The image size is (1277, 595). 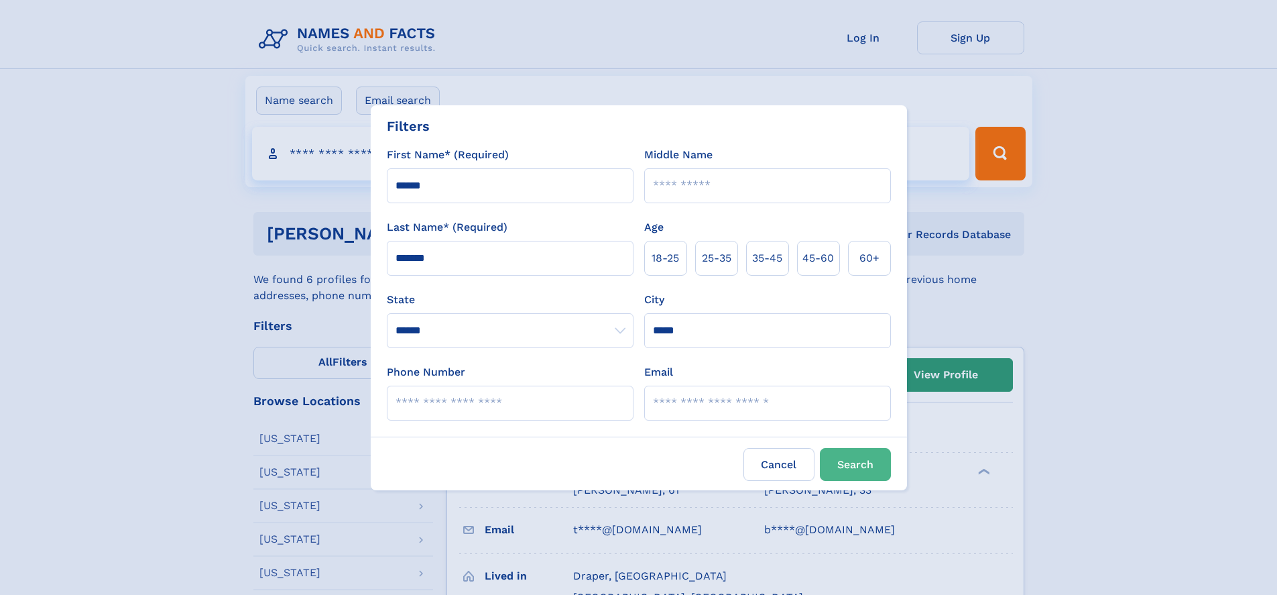 What do you see at coordinates (767, 258) in the screenshot?
I see `span: 35‑45` at bounding box center [767, 258].